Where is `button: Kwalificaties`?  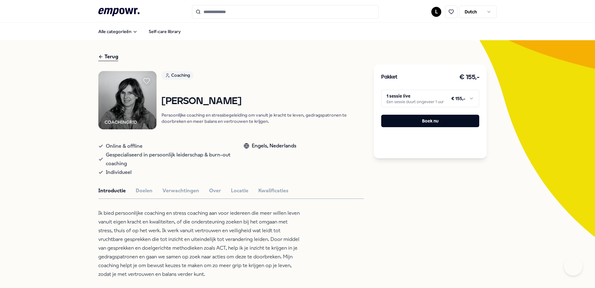 button: Kwalificaties is located at coordinates (273, 190).